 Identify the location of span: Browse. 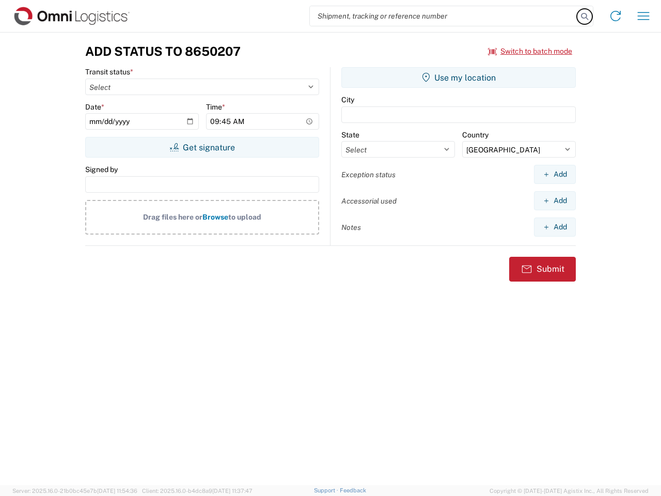
(215, 217).